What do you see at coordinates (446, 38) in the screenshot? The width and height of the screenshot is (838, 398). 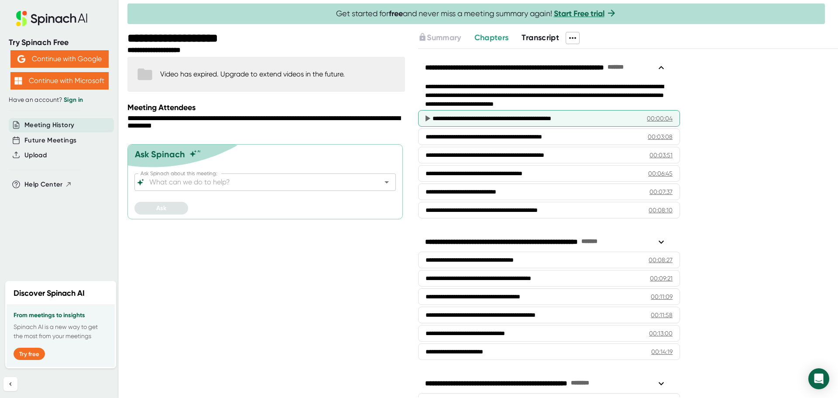 I see `div: Upgrade to access` at bounding box center [446, 38].